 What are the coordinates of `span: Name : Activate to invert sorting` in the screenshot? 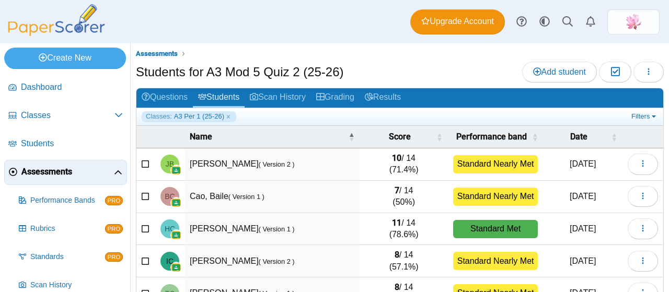 It's located at (351, 137).